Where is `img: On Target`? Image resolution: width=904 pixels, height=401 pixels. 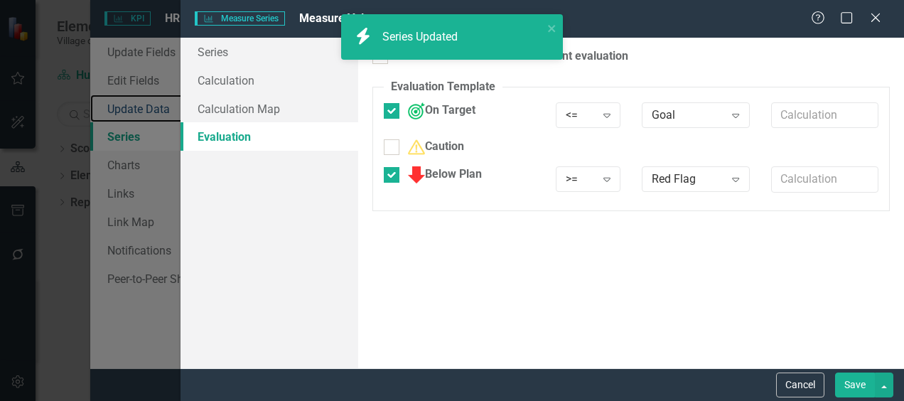
img: On Target is located at coordinates (417, 111).